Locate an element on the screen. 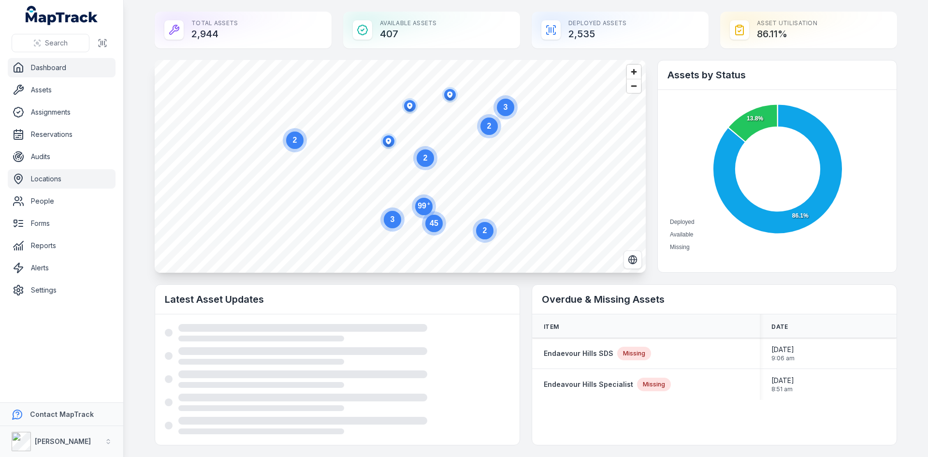 This screenshot has width=928, height=457. a: Reports is located at coordinates (61, 245).